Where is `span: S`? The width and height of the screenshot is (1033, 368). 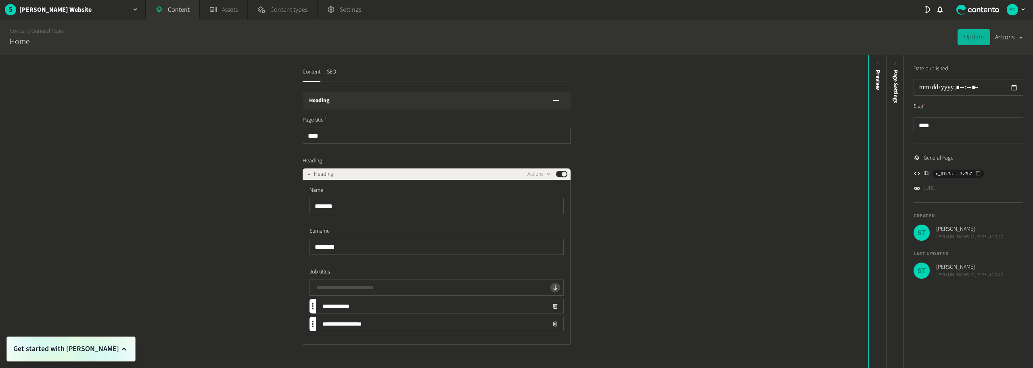 span: S is located at coordinates (10, 9).